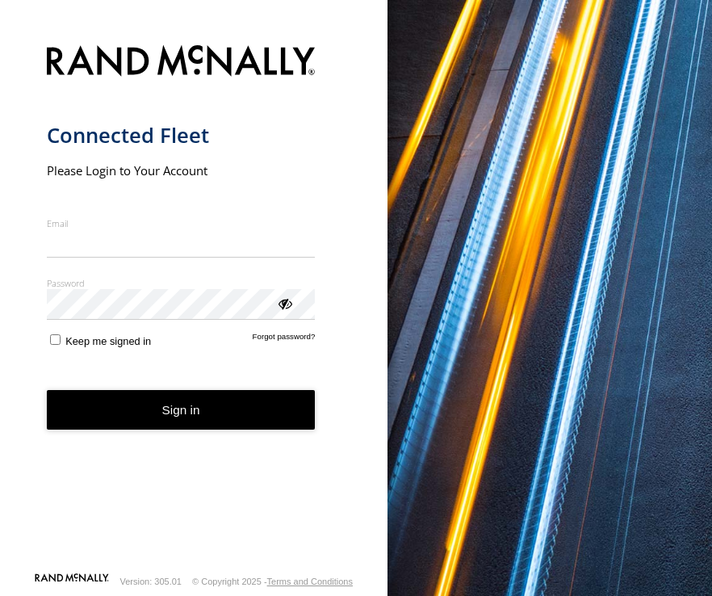 The image size is (712, 596). What do you see at coordinates (181, 223) in the screenshot?
I see `label: Email` at bounding box center [181, 223].